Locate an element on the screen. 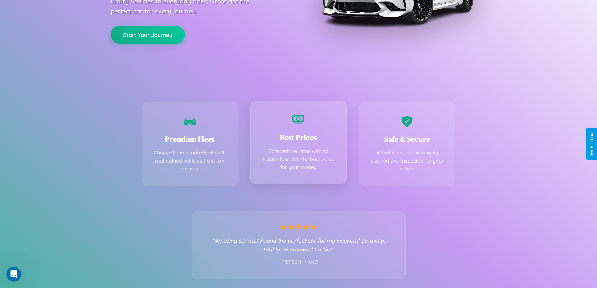  h3: Premium Fleet is located at coordinates (190, 139).